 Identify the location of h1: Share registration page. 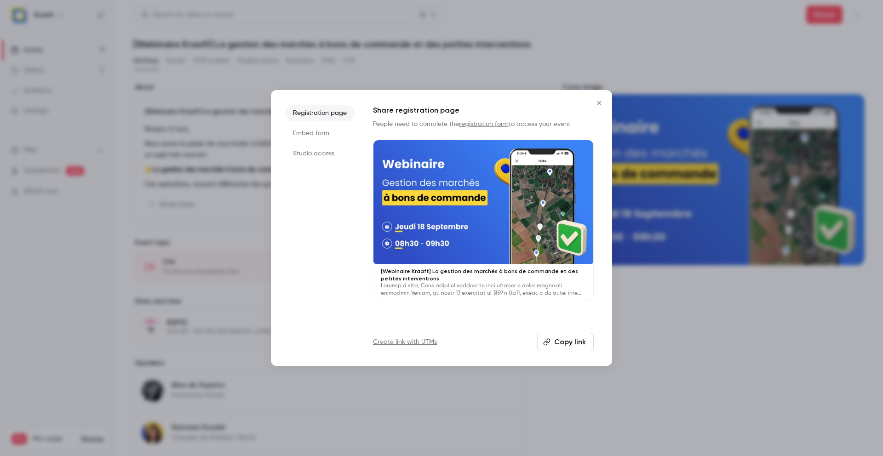
(484, 110).